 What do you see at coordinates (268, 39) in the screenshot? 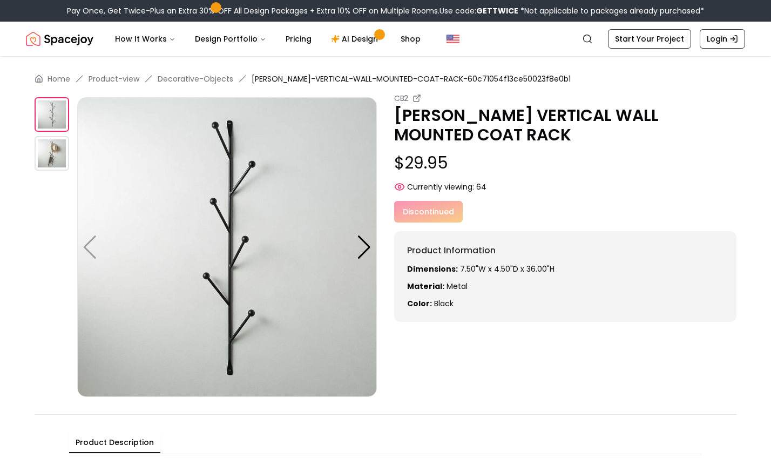
I see `nav: Main` at bounding box center [268, 39].